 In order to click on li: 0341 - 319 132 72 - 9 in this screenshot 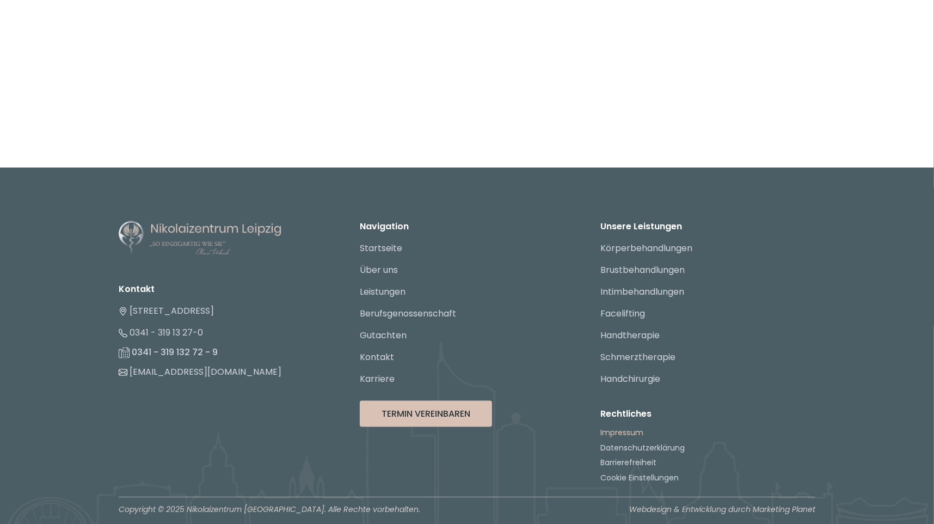, I will do `click(226, 352)`.